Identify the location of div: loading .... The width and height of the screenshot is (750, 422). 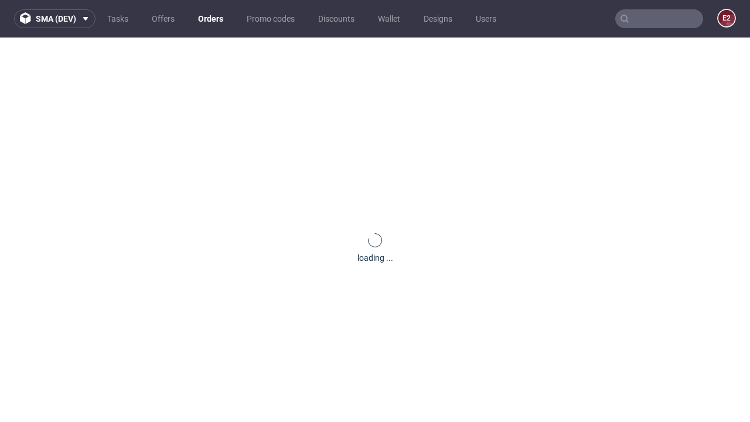
(375, 258).